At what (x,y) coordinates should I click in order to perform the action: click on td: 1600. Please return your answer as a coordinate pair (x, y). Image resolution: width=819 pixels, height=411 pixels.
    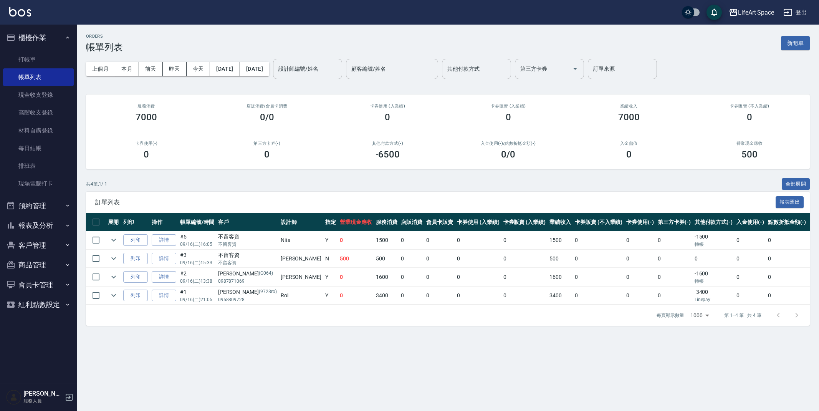
    Looking at the image, I should click on (560, 277).